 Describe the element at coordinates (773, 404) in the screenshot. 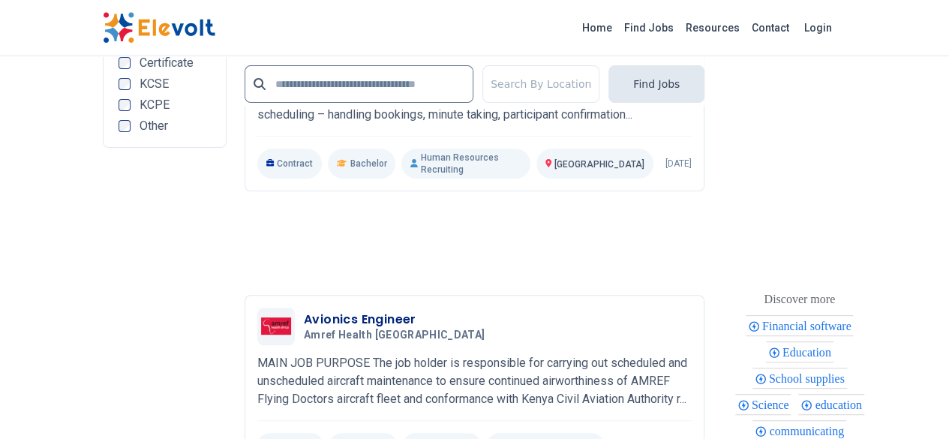

I see `span: Science` at that location.